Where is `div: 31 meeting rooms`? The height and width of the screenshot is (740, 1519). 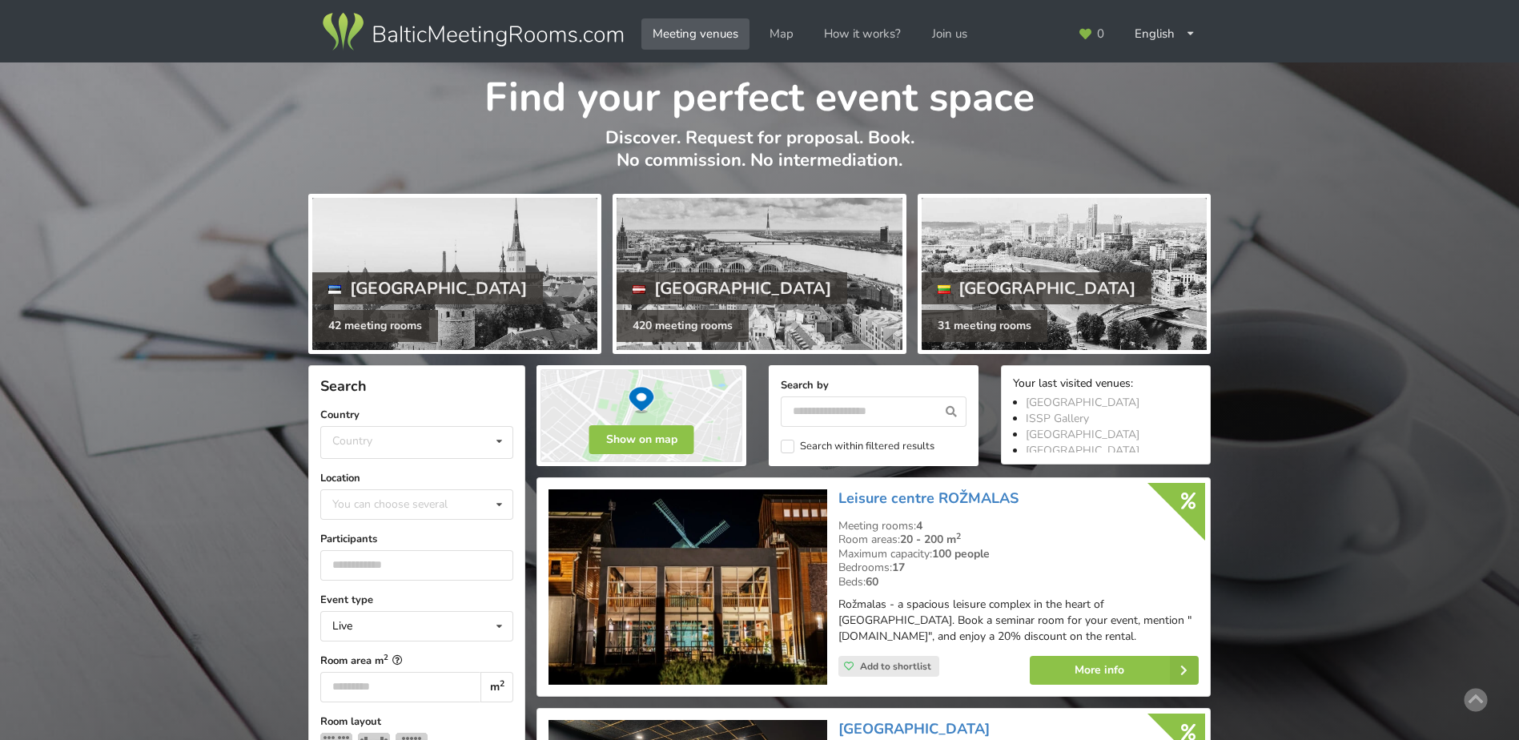 div: 31 meeting rooms is located at coordinates (984, 326).